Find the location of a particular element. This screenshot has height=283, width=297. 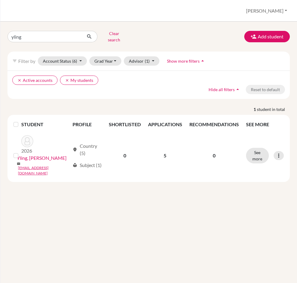

input: Find student by name... is located at coordinates (45, 37).